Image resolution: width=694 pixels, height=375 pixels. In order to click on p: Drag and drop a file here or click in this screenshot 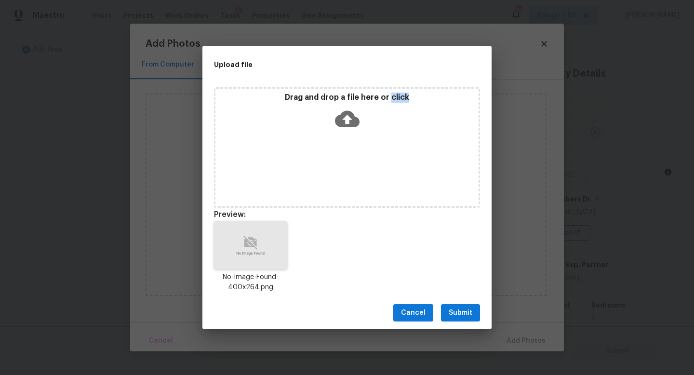, I will do `click(347, 97)`.